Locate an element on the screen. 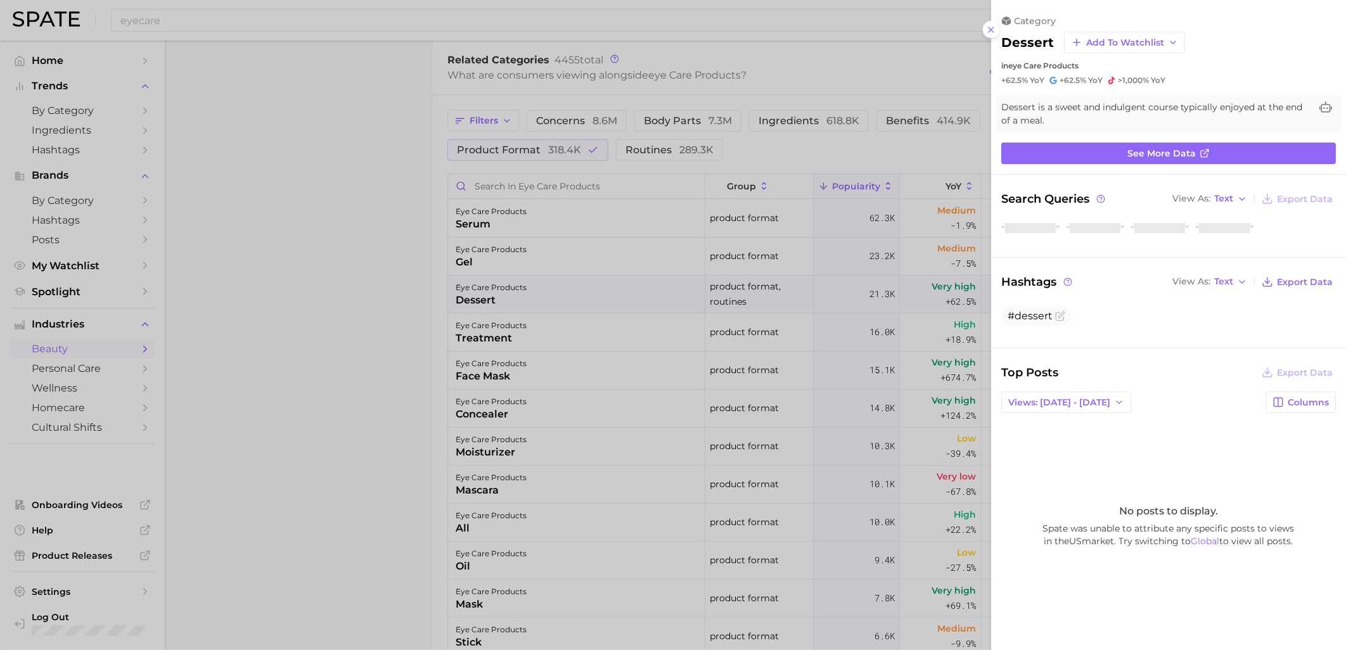 The height and width of the screenshot is (650, 1346). span: category is located at coordinates (1035, 21).